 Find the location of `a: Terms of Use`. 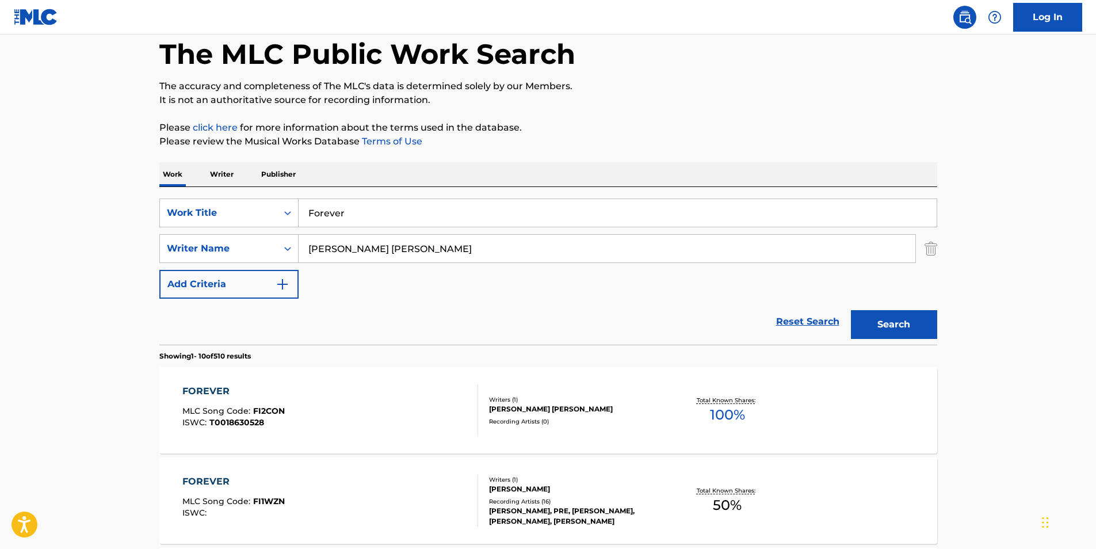

a: Terms of Use is located at coordinates (391, 141).